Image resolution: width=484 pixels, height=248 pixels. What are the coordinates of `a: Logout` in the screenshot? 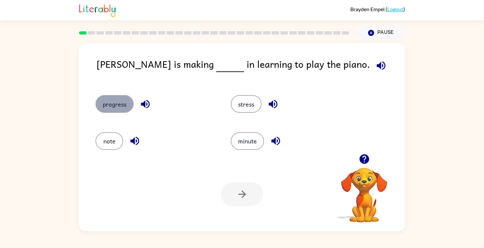 It's located at (395, 9).